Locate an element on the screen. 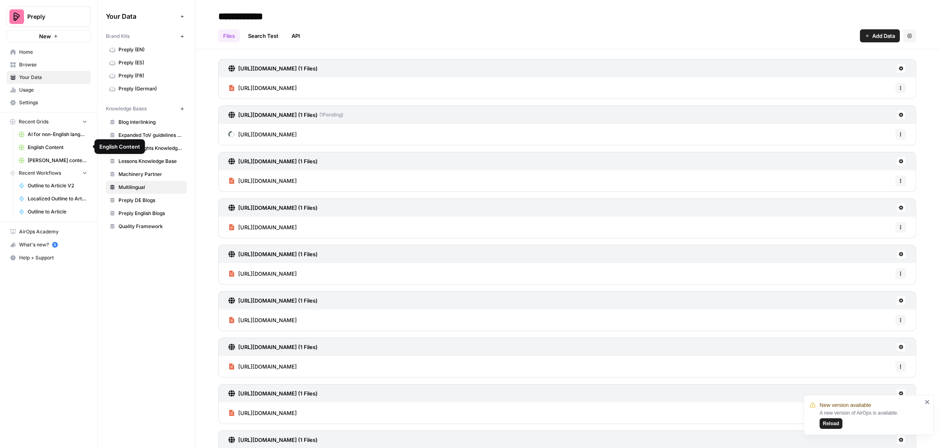  a: Usage is located at coordinates (48, 90).